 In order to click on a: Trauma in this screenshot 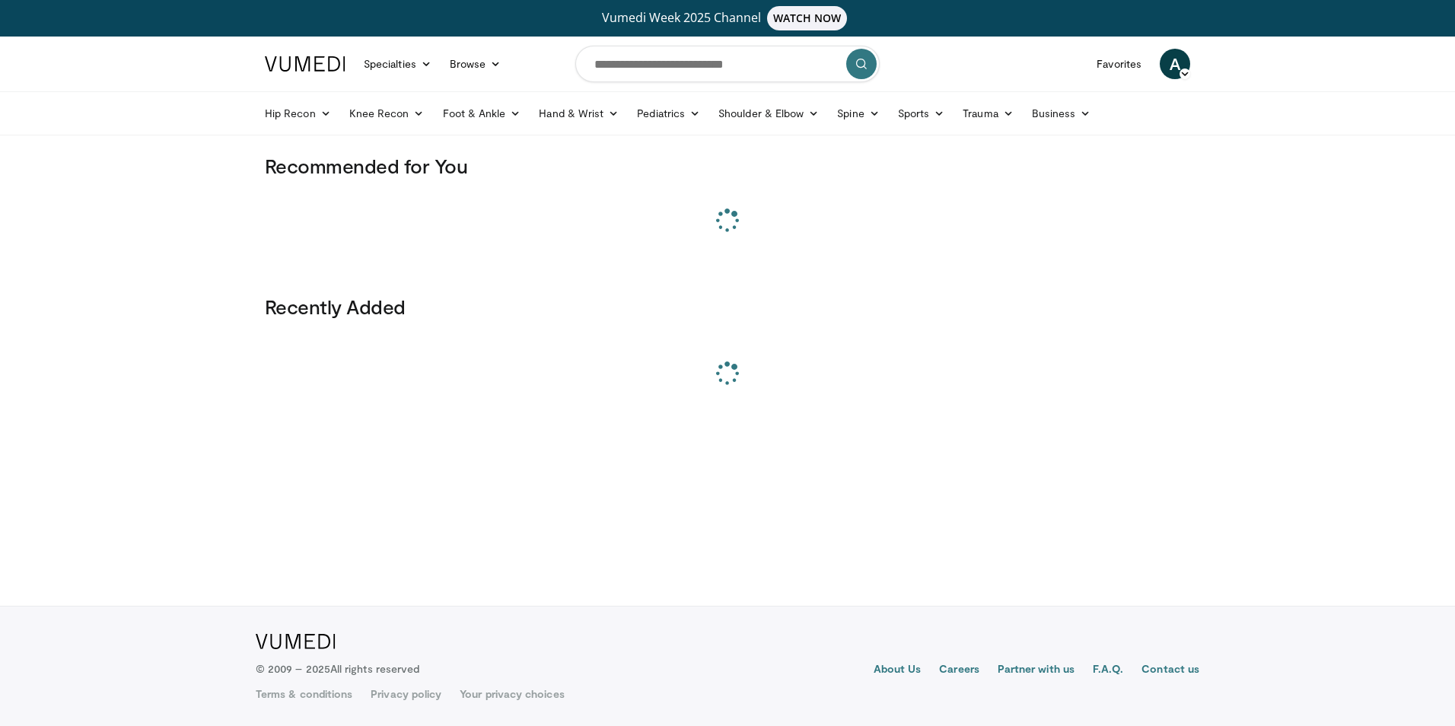, I will do `click(988, 113)`.